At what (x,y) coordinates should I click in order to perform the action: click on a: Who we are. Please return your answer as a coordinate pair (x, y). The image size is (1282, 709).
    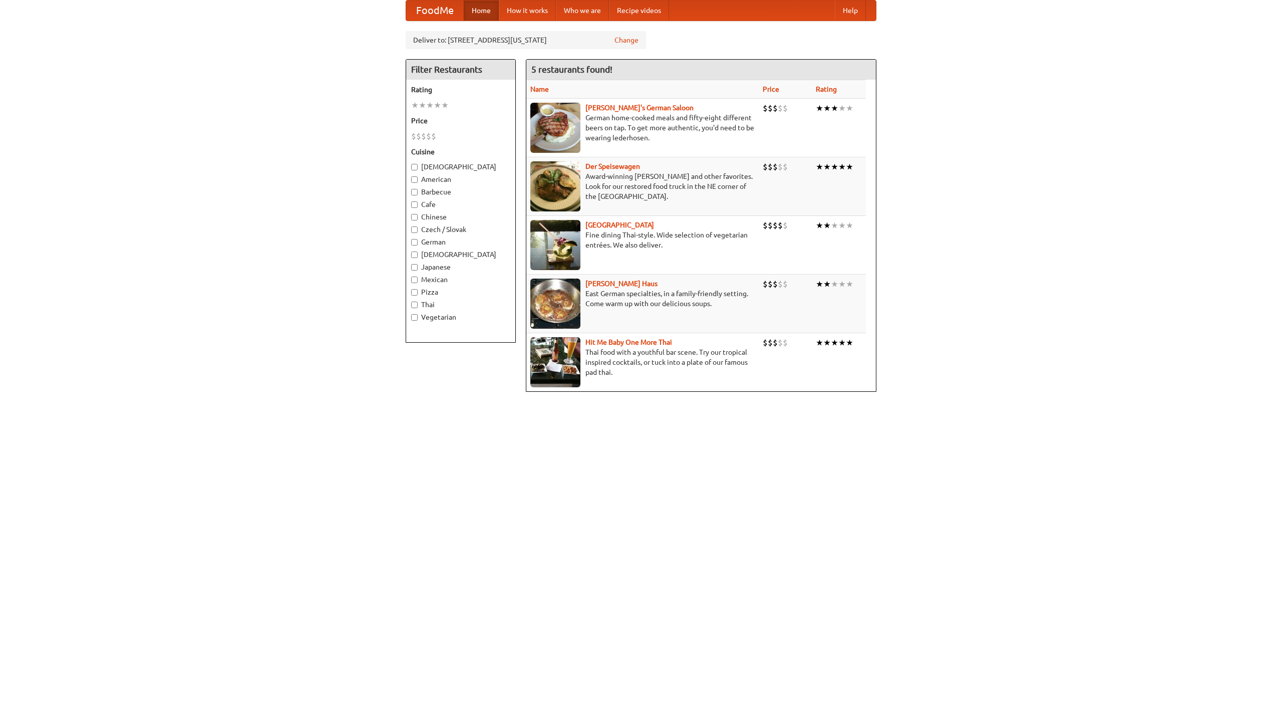
    Looking at the image, I should click on (583, 11).